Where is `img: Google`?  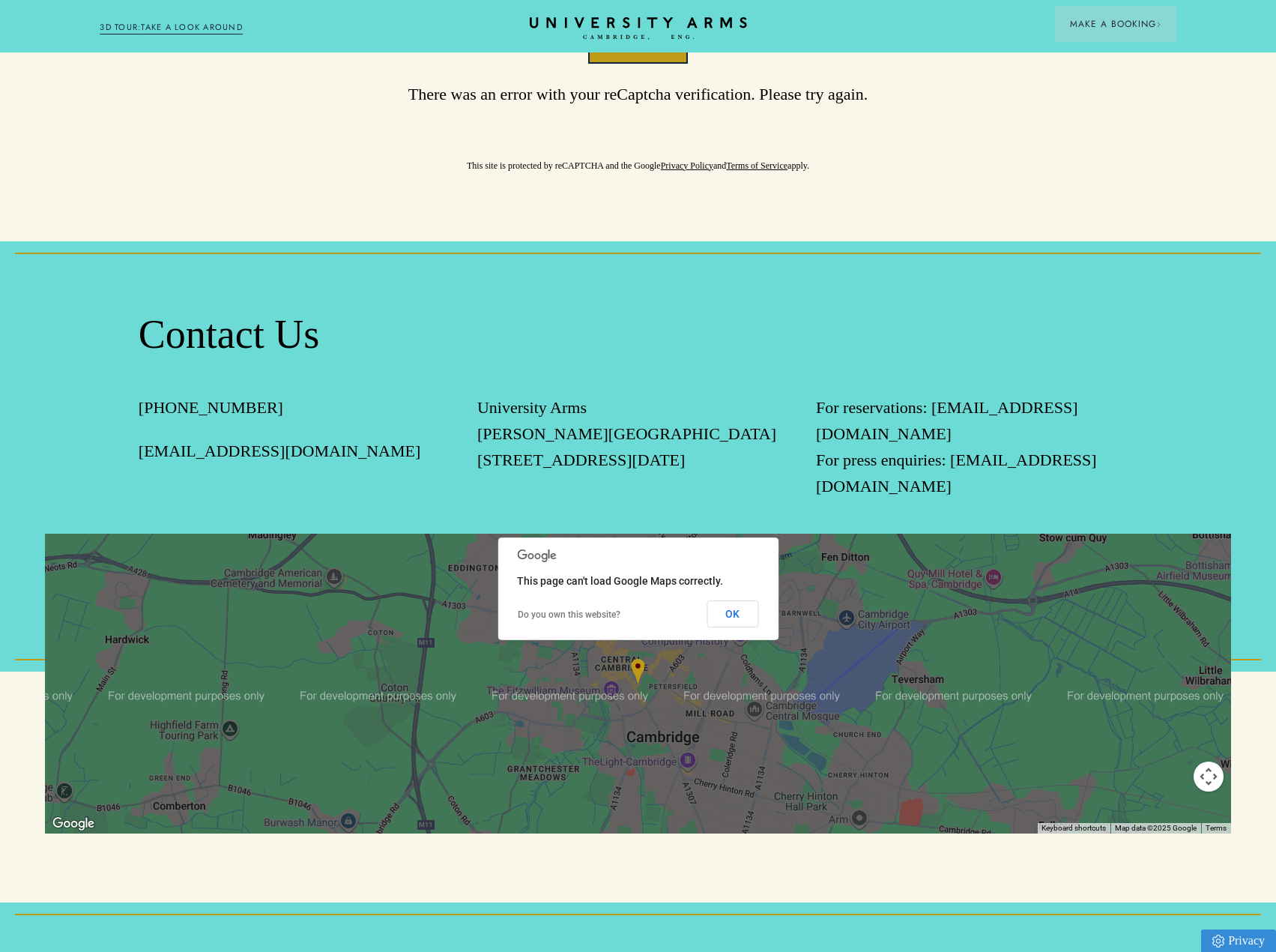 img: Google is located at coordinates (74, 824).